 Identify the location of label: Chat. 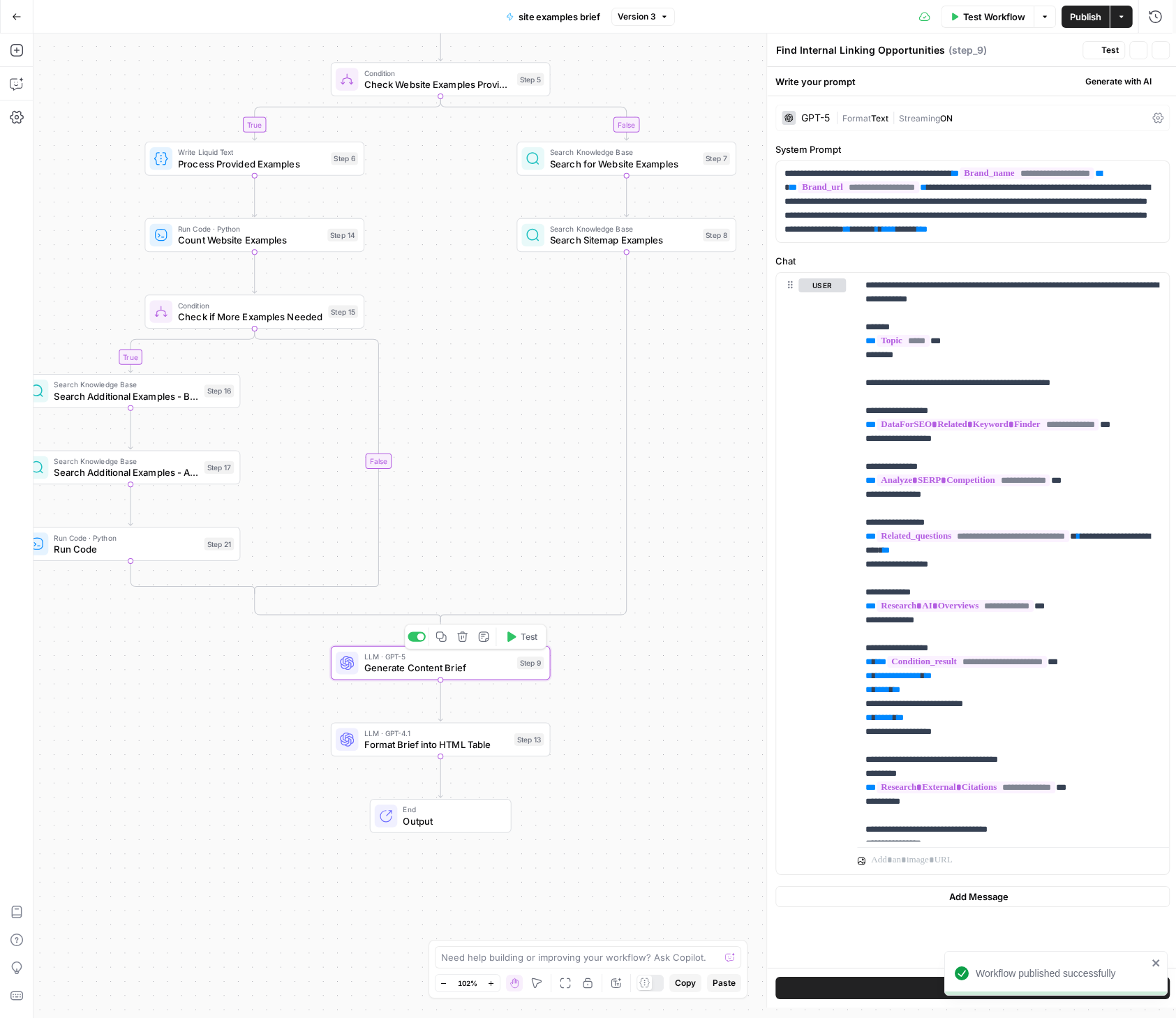
(972, 261).